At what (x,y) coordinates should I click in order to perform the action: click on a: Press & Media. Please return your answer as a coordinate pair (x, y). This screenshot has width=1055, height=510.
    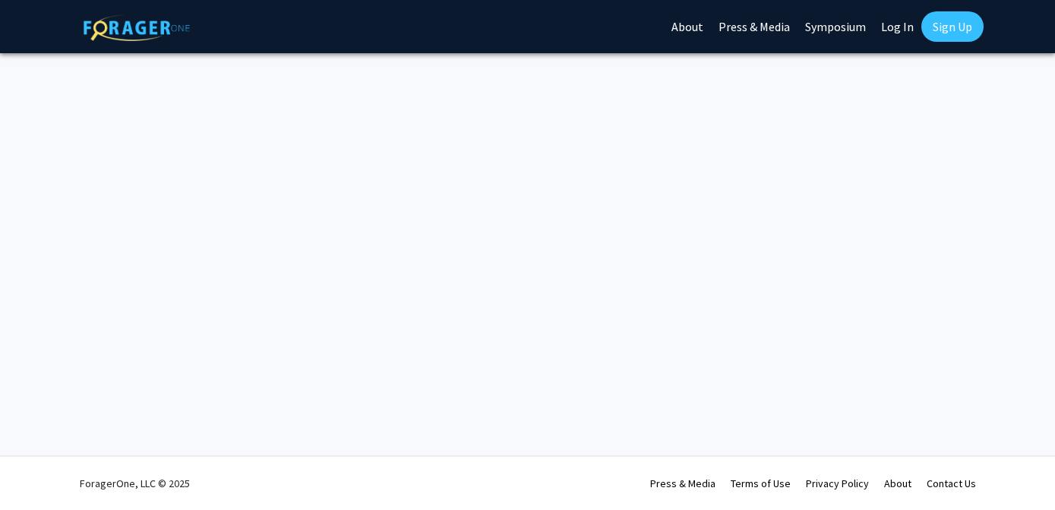
    Looking at the image, I should click on (683, 483).